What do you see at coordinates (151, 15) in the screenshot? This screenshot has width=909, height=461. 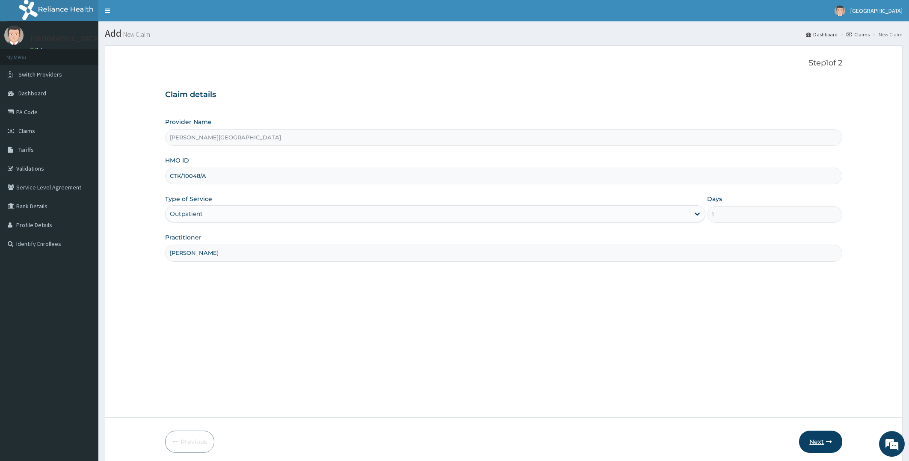 I see `div: Minimize live chat window` at bounding box center [151, 15].